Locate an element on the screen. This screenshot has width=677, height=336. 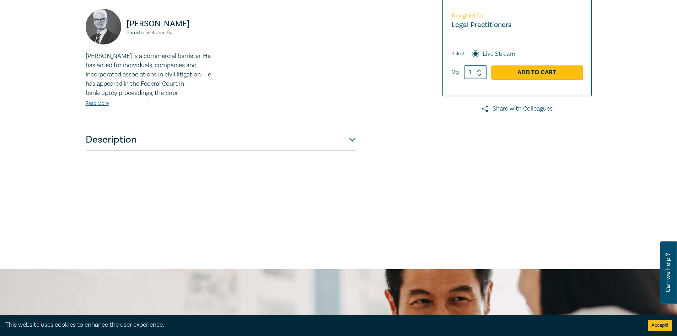
button: Description is located at coordinates (221, 140).